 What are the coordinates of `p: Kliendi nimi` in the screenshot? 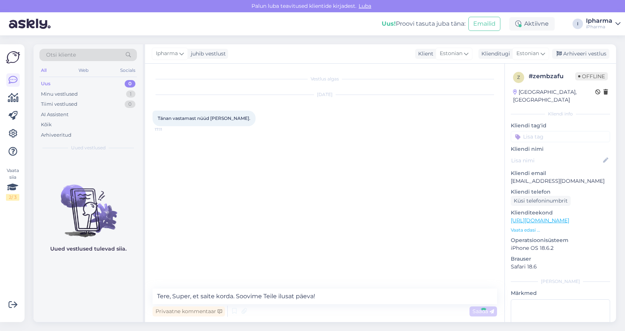 It's located at (560, 149).